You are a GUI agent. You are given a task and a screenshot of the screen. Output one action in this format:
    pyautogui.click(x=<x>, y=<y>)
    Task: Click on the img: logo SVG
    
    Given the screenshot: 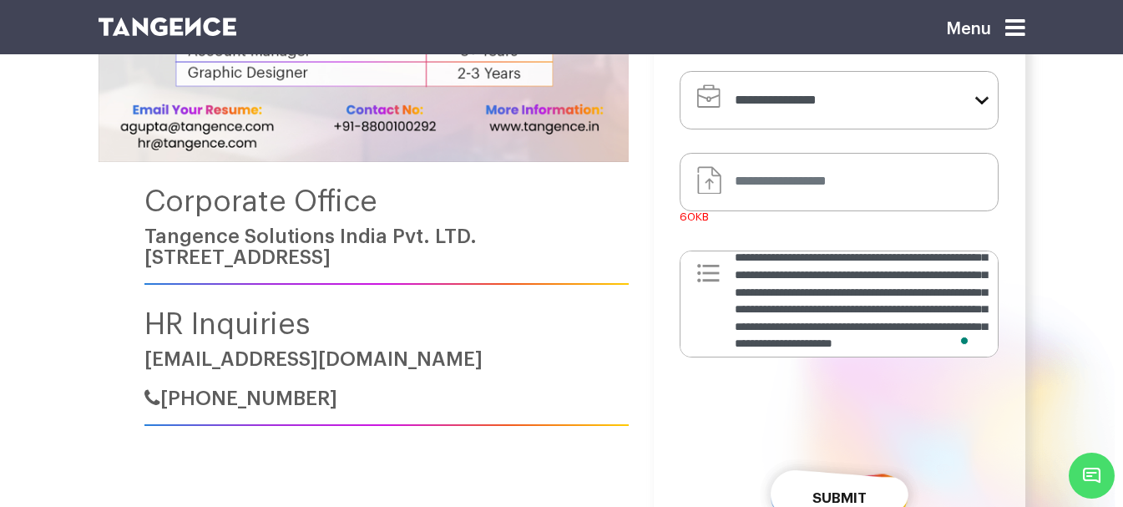 What is the action you would take?
    pyautogui.click(x=168, y=27)
    